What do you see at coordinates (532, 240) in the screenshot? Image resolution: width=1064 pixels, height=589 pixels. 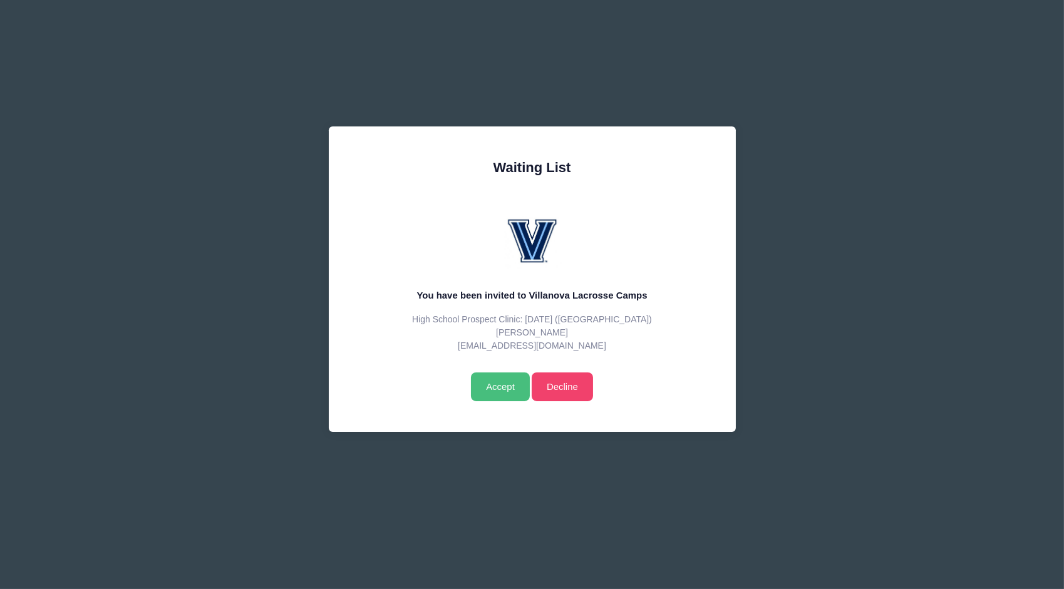 I see `img: Villanova Lacrosse Camps` at bounding box center [532, 240].